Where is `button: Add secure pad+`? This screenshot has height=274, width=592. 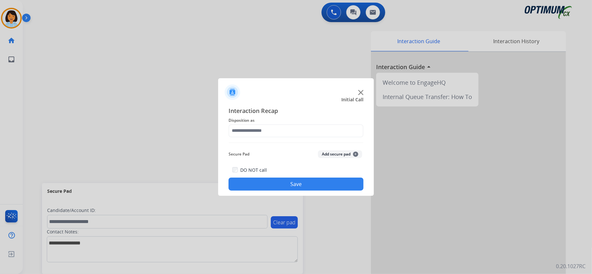 button: Add secure pad+ is located at coordinates (340, 154).